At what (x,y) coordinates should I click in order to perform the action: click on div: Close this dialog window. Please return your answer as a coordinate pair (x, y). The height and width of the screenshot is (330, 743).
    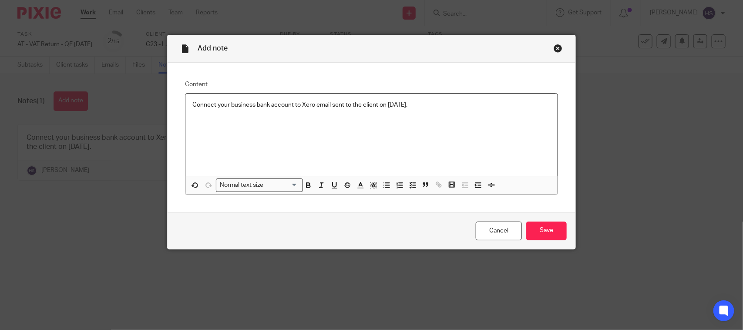
    Looking at the image, I should click on (558, 48).